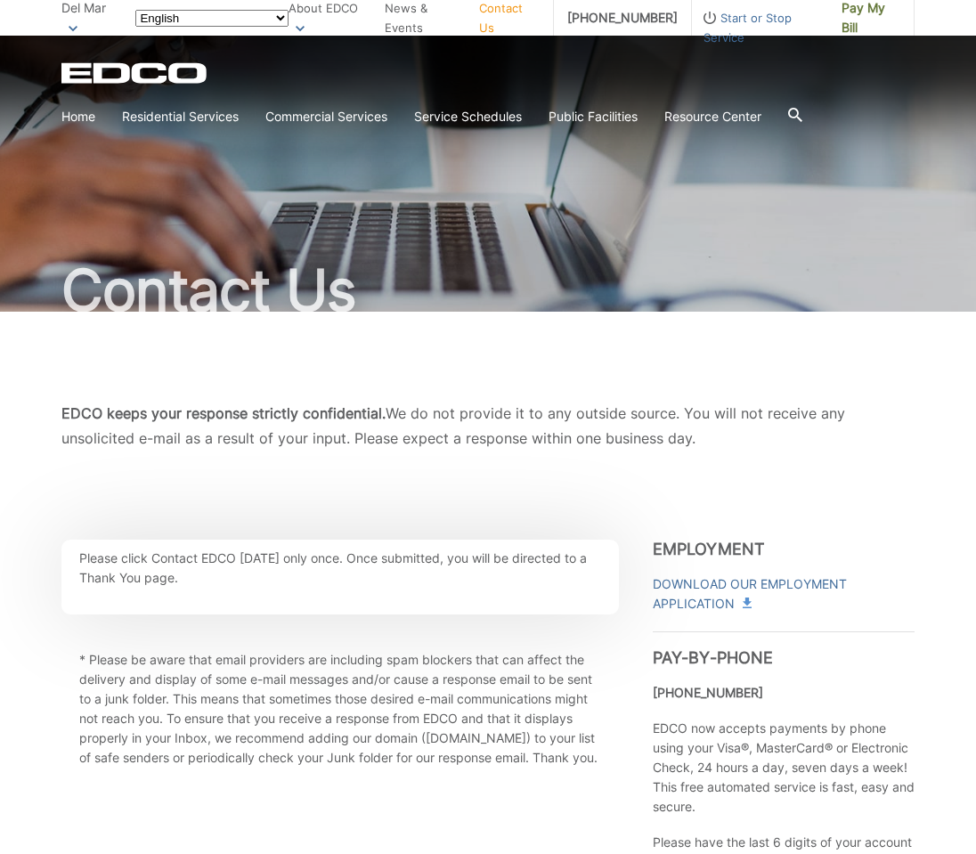 The image size is (976, 854). Describe the element at coordinates (78, 117) in the screenshot. I see `a: Home` at that location.